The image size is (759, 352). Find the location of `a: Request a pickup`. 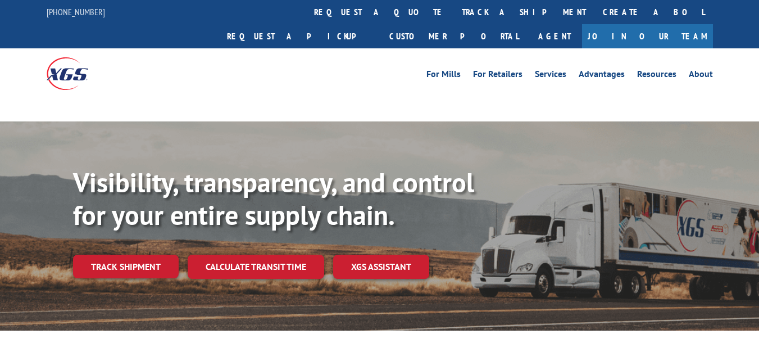

a: Request a pickup is located at coordinates (300, 36).